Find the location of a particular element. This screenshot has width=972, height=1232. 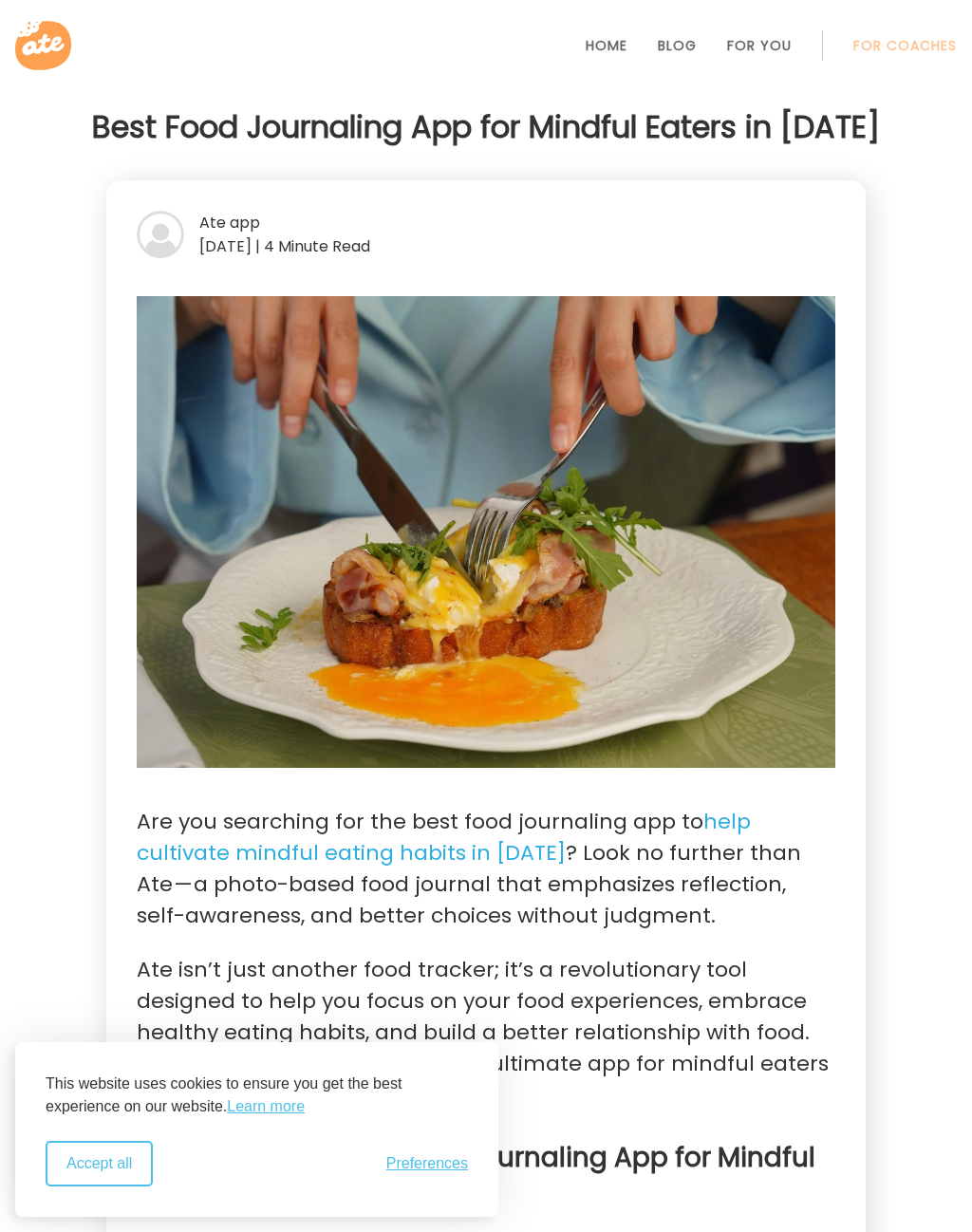

button: Toggle preferences is located at coordinates (428, 1164).